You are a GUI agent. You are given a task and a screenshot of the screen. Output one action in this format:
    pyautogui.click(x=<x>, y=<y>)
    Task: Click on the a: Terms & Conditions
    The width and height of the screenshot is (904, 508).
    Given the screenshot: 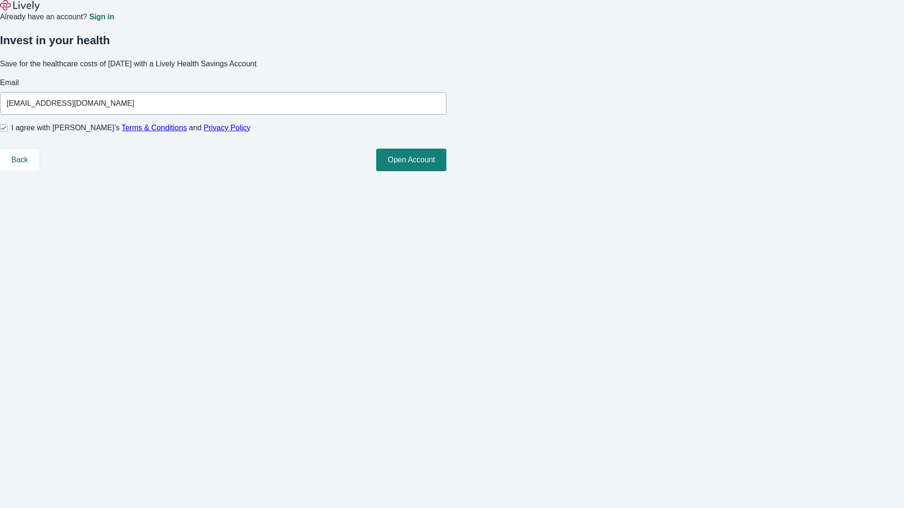 What is the action you would take?
    pyautogui.click(x=154, y=128)
    